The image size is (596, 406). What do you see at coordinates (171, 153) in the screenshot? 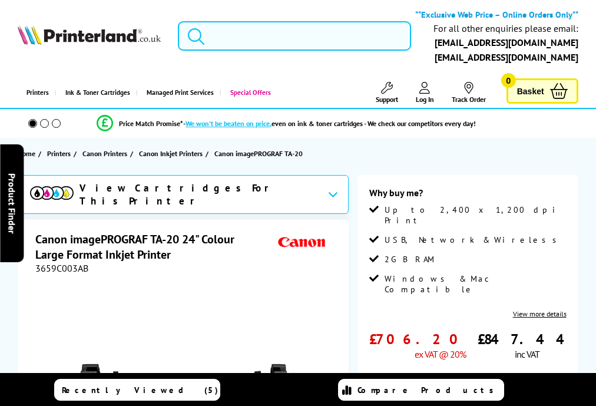
I see `span: Canon Inkjet Printers` at bounding box center [171, 153].